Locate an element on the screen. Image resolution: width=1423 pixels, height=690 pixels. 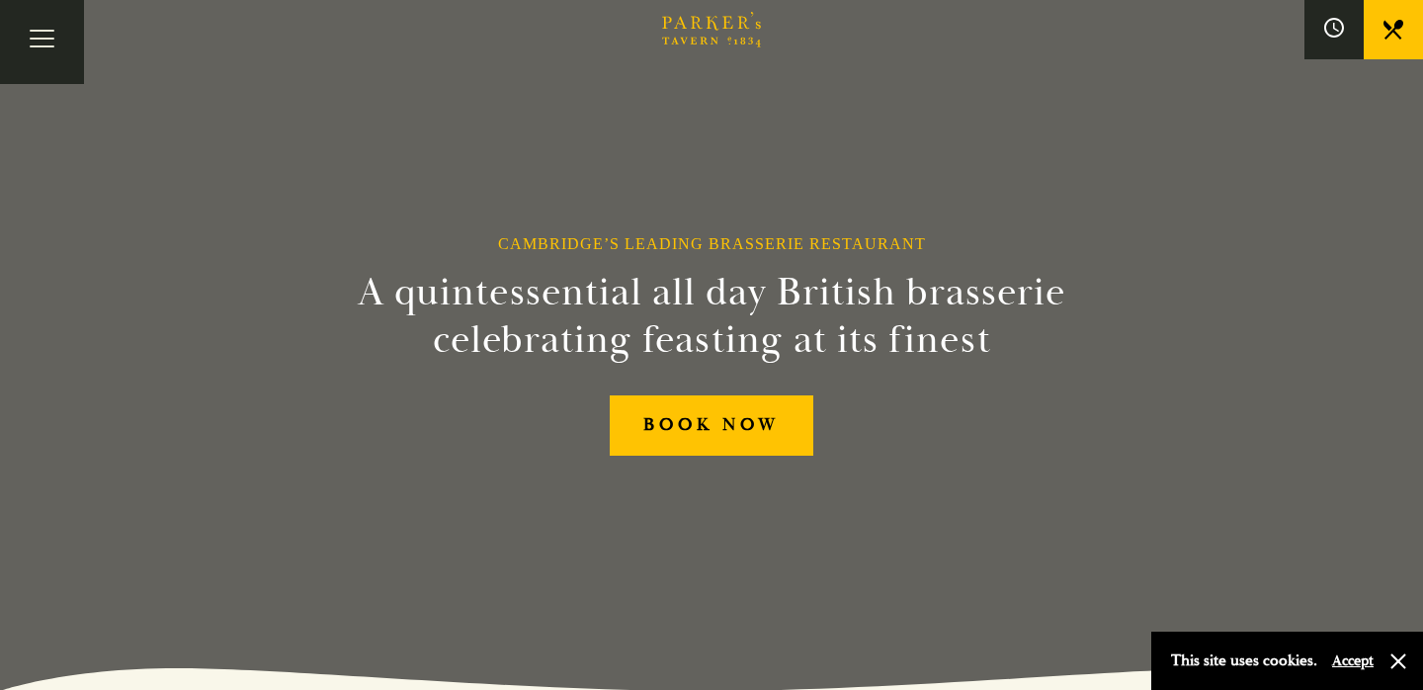
h1: Cambridge’s Leading Brasserie Restaurant is located at coordinates (711, 243).